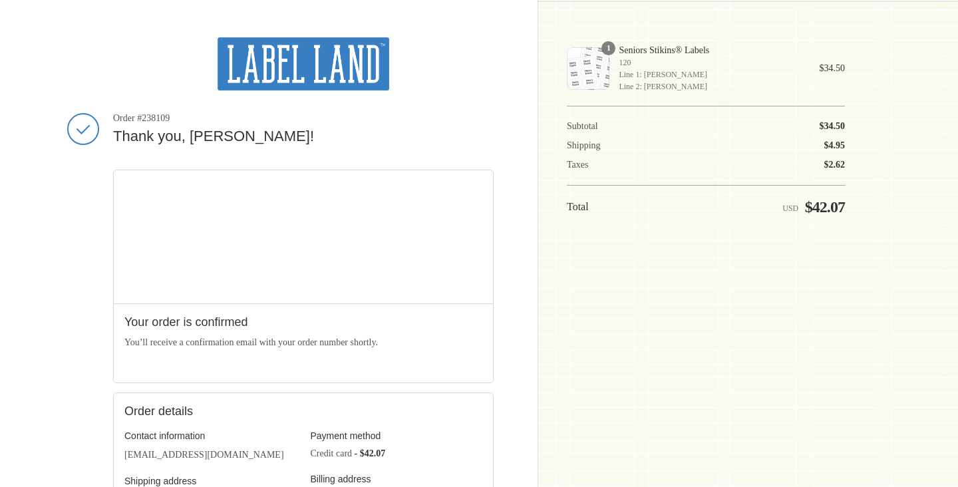 The width and height of the screenshot is (958, 487). Describe the element at coordinates (709, 51) in the screenshot. I see `span: Seniors Stikins® Labels` at that location.